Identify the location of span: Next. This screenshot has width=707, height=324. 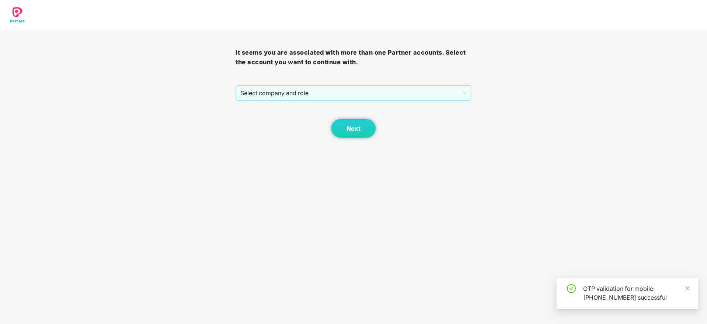
(353, 128).